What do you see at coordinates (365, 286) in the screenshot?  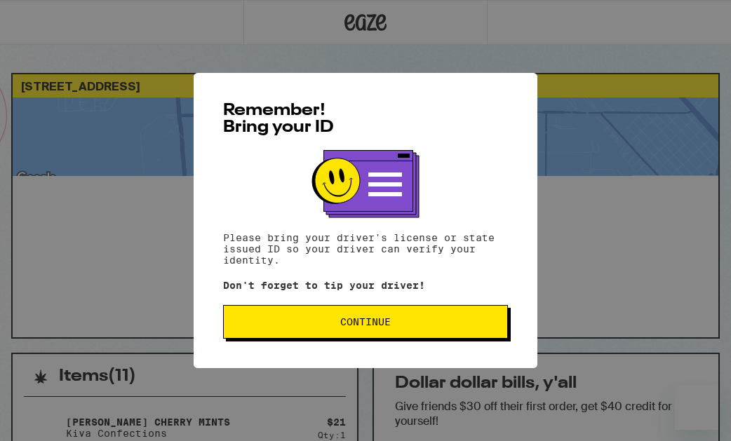 I see `p: Don't forget to tip your driver!` at bounding box center [365, 286].